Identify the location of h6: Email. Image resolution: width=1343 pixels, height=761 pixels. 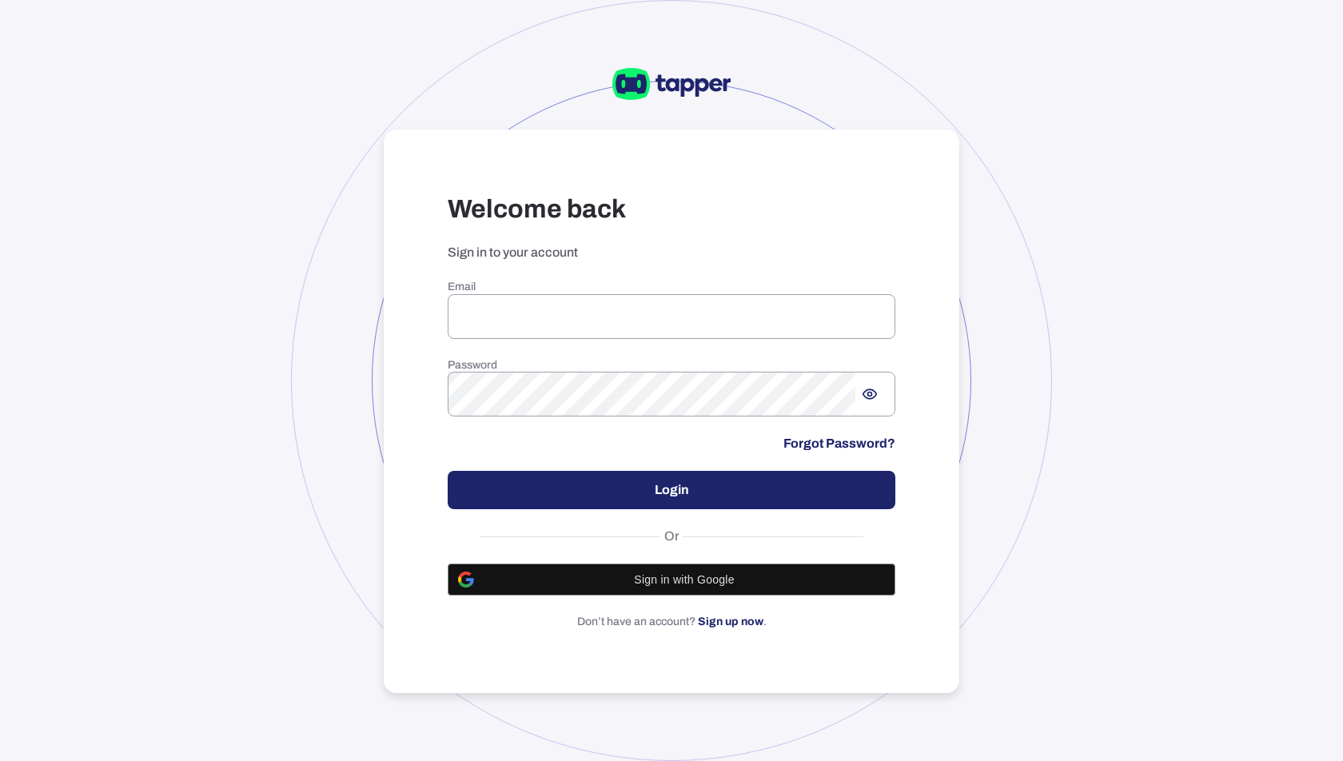
(672, 287).